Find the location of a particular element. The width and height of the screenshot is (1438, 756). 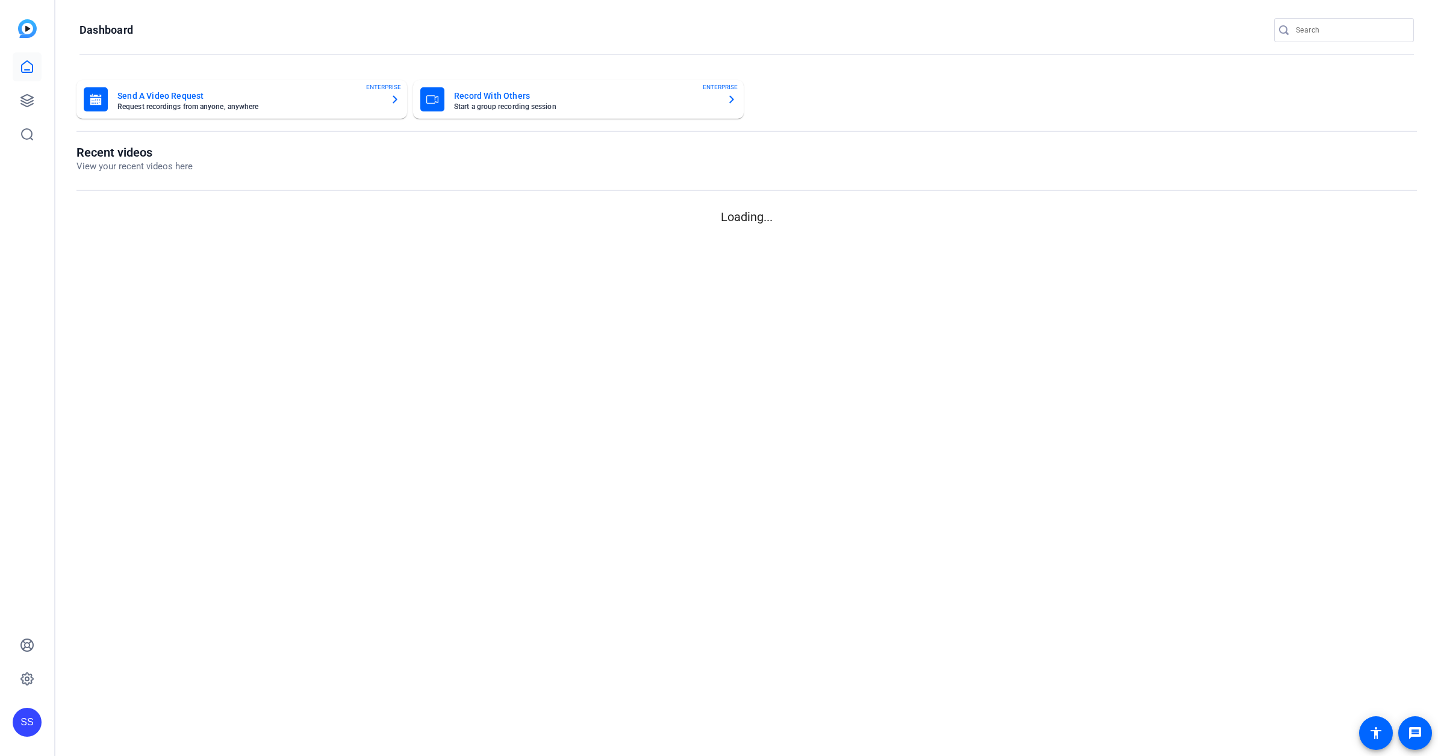

mat-card-title: Record With Others is located at coordinates (585, 96).